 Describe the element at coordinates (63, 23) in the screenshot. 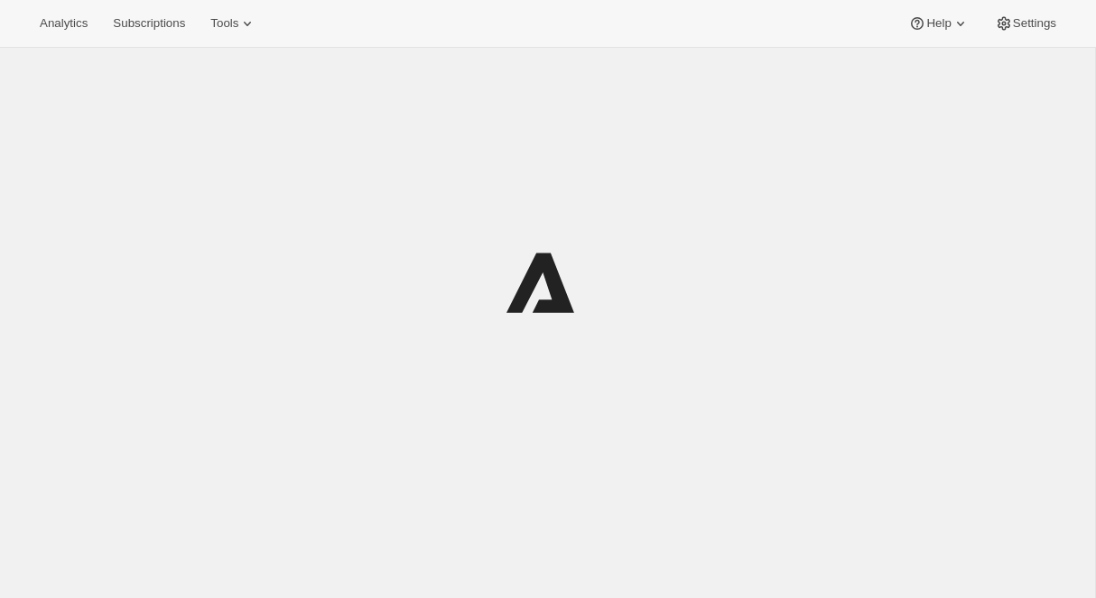

I see `span: Analytics` at that location.